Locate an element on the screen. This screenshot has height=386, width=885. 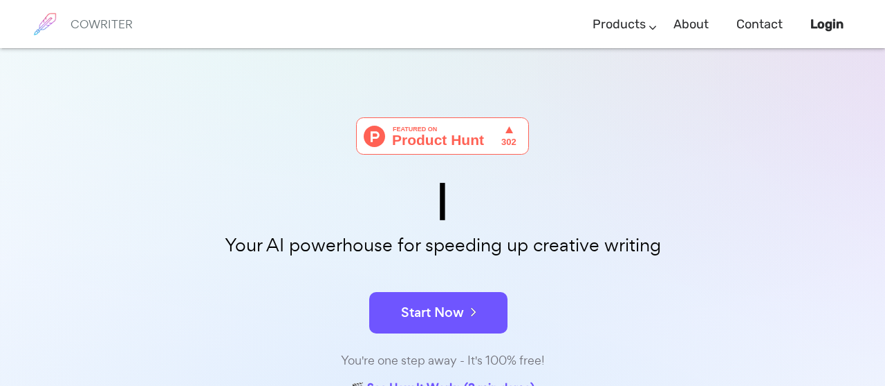
b: Login is located at coordinates (827, 24).